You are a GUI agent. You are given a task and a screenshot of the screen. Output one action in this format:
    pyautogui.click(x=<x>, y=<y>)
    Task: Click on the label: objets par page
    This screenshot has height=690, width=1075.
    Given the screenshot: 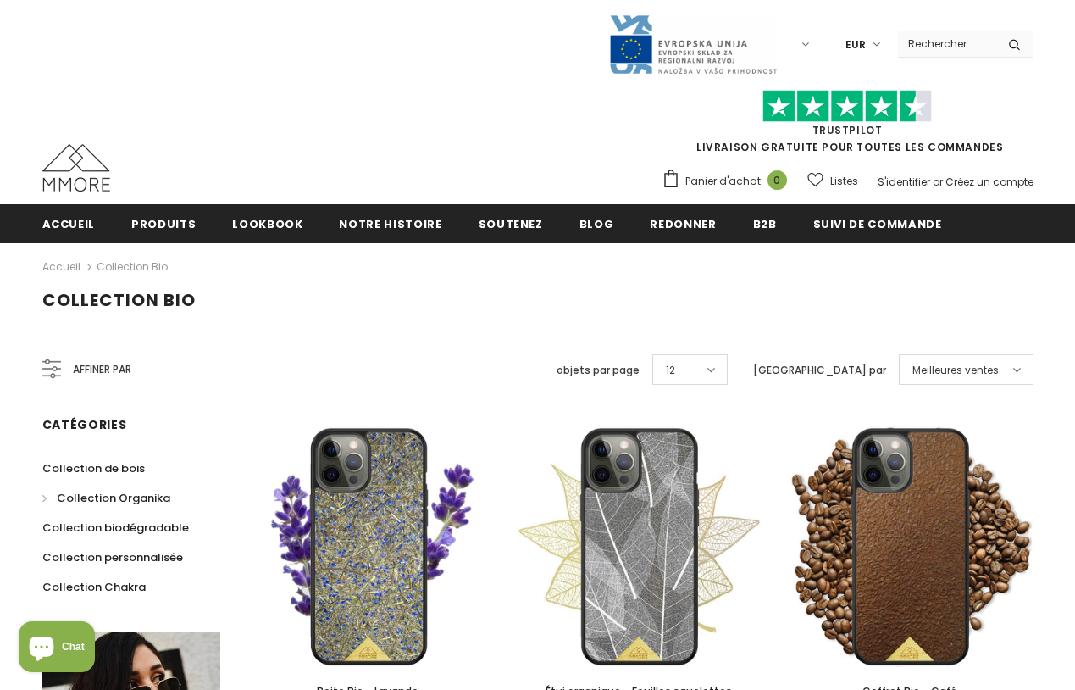 What is the action you would take?
    pyautogui.click(x=598, y=370)
    